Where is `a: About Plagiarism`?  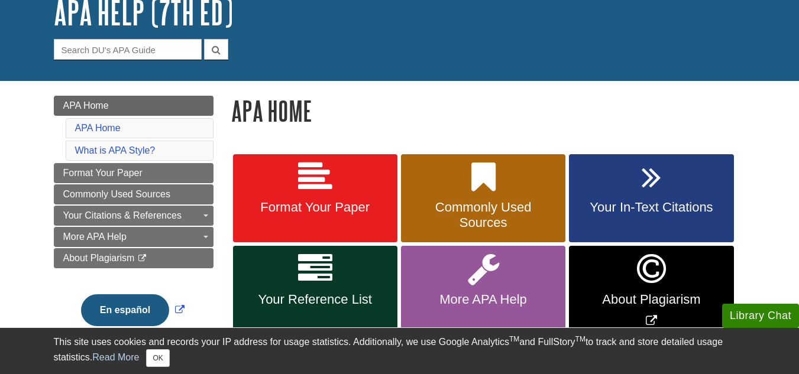 a: About Plagiarism is located at coordinates (134, 258).